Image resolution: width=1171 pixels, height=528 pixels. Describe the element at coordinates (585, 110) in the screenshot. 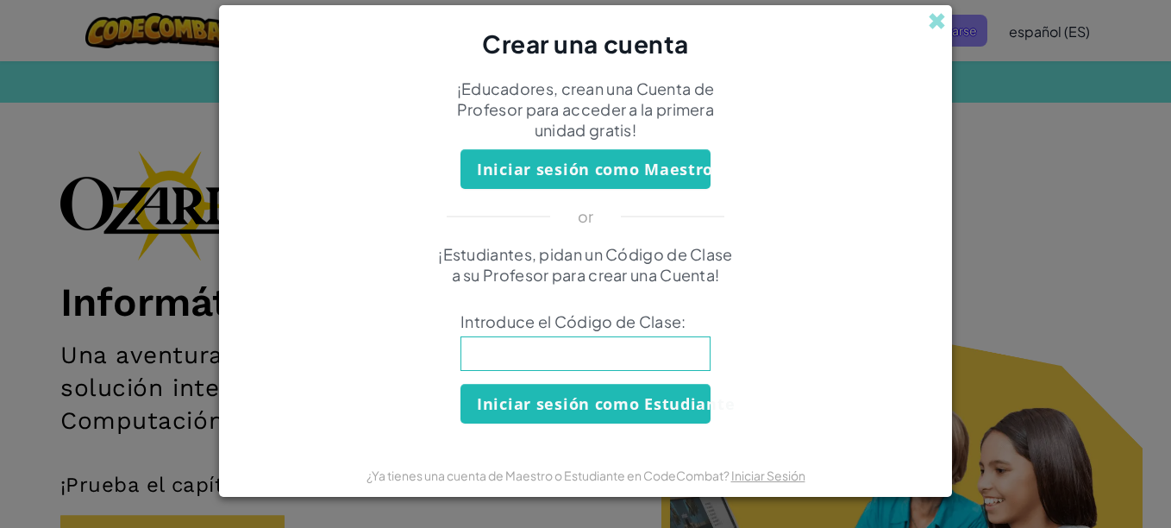

I see `p: ¡Educadores, crean una Cuenta de Profesor para acceder a la primera unidad gratis!` at that location.